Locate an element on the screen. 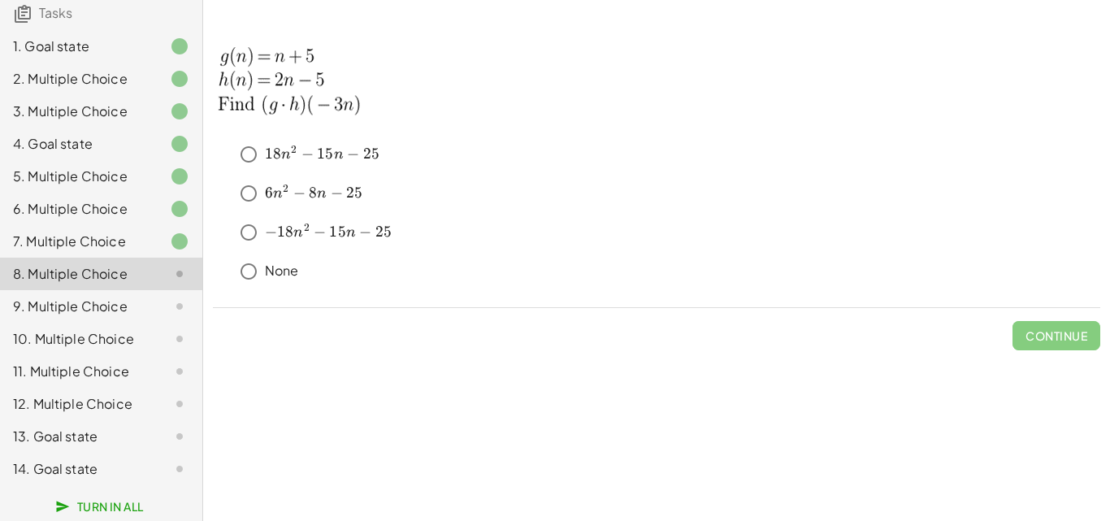 The width and height of the screenshot is (1110, 521). button: Turn In All is located at coordinates (101, 506).